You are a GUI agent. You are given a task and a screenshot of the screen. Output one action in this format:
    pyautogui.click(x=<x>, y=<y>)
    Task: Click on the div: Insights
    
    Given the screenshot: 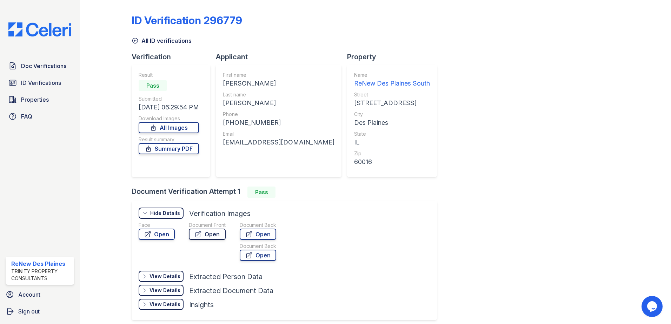 What is the action you would take?
    pyautogui.click(x=202, y=305)
    